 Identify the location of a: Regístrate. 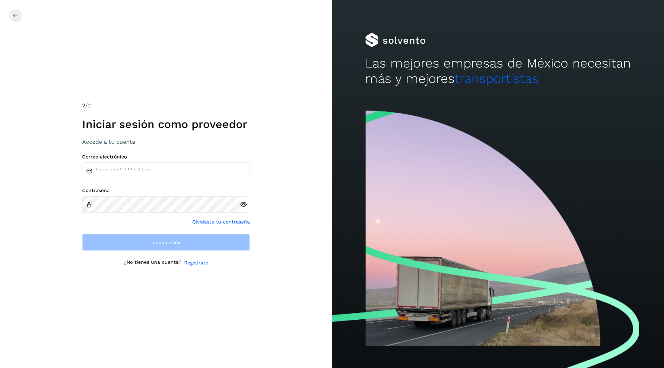
(196, 263).